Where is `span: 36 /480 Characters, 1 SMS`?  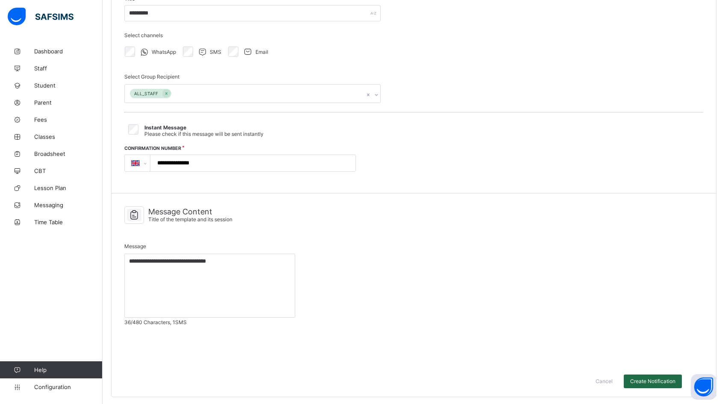 span: 36 /480 Characters, 1 SMS is located at coordinates (414, 322).